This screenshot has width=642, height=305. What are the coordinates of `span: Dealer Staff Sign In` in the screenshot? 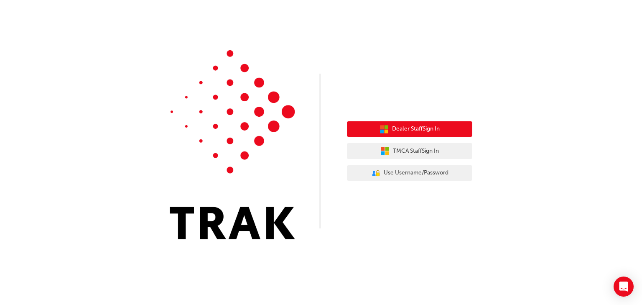 It's located at (416, 129).